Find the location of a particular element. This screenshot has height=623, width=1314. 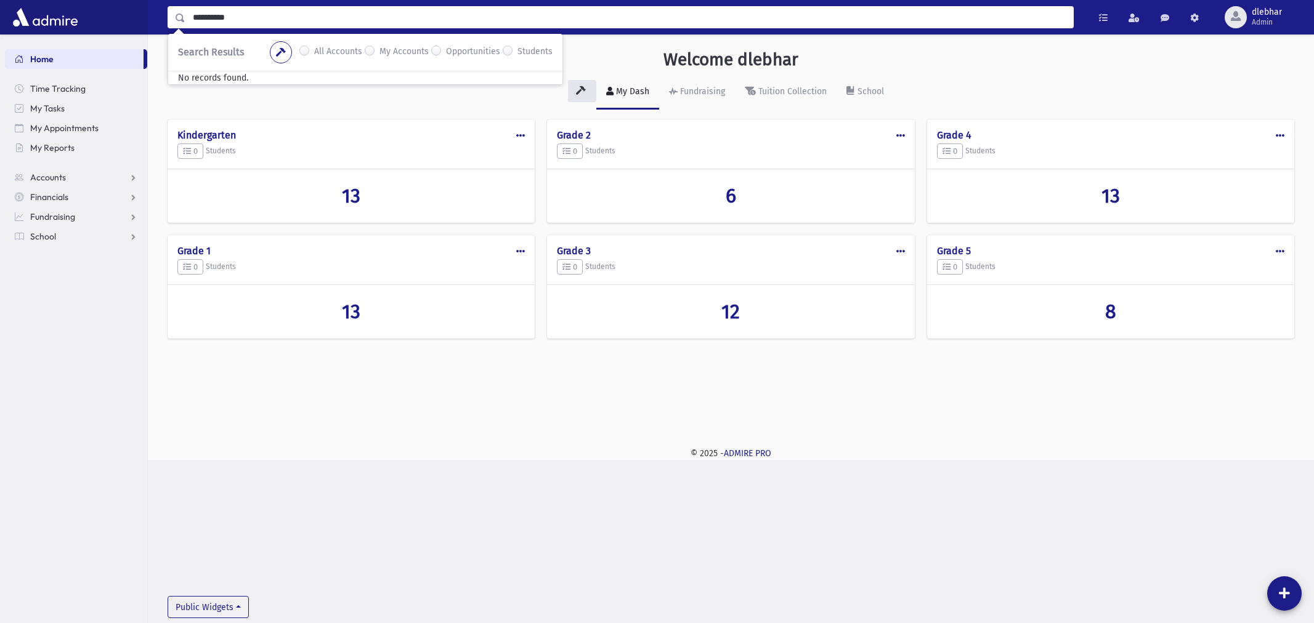

h4: Grade 4 is located at coordinates (1111, 135).